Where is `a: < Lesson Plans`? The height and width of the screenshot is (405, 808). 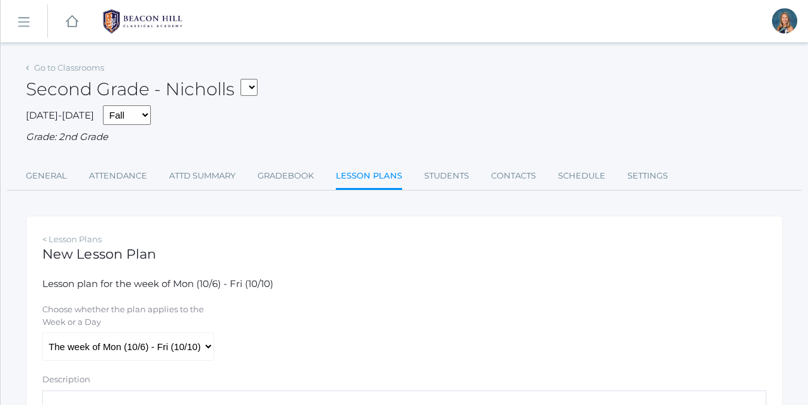 a: < Lesson Plans is located at coordinates (72, 239).